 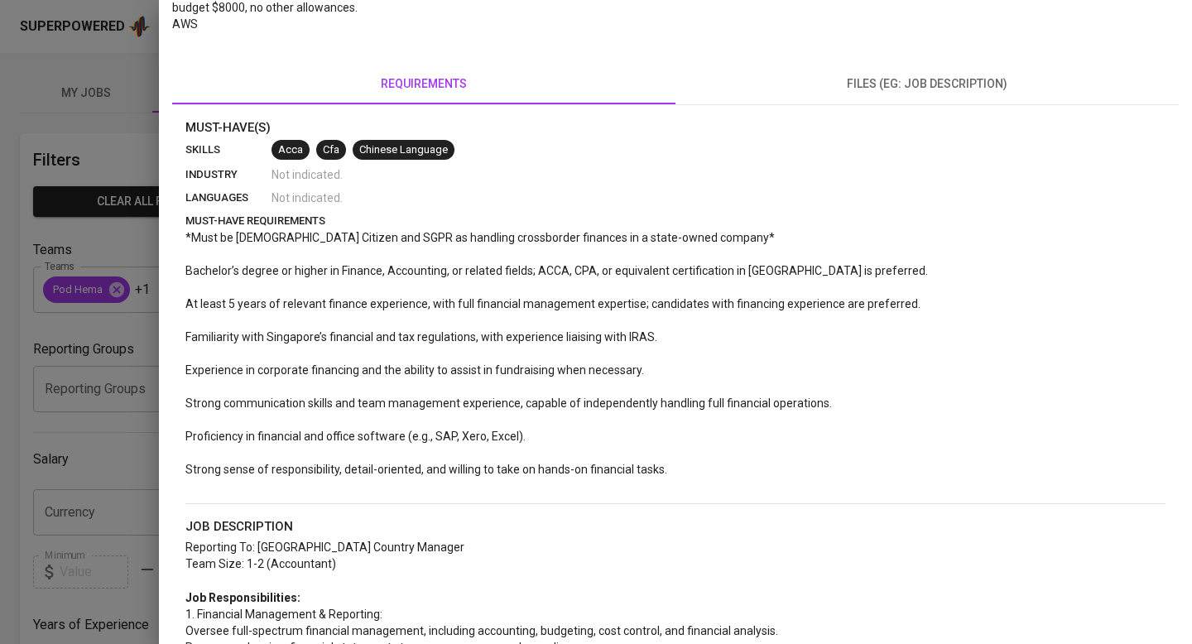 What do you see at coordinates (284, 614) in the screenshot?
I see `span: 1. Financial Management & Reporting:` at bounding box center [284, 614].